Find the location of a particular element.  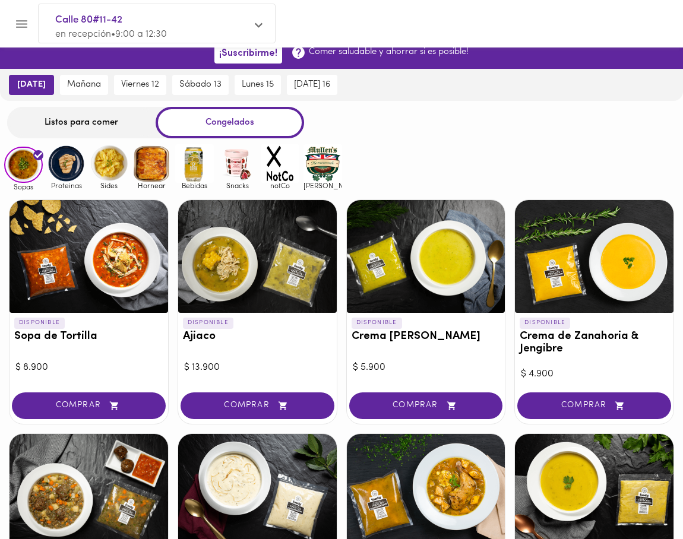

span: viernes 12 is located at coordinates (140, 85).